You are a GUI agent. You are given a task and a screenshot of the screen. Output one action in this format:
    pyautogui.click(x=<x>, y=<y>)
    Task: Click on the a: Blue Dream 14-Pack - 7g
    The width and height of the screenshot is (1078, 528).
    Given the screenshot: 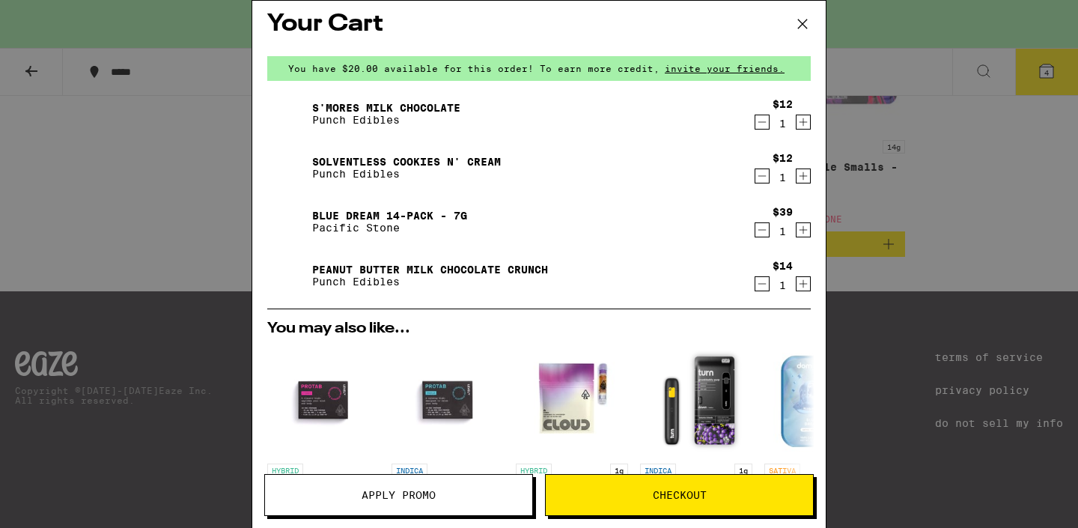 What is the action you would take?
    pyautogui.click(x=389, y=216)
    